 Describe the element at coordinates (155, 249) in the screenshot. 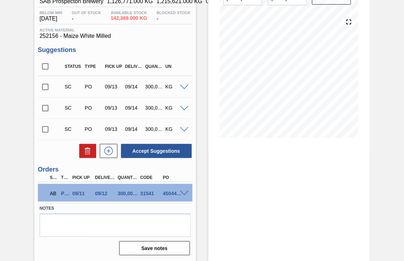

I see `button: Save notes` at that location.